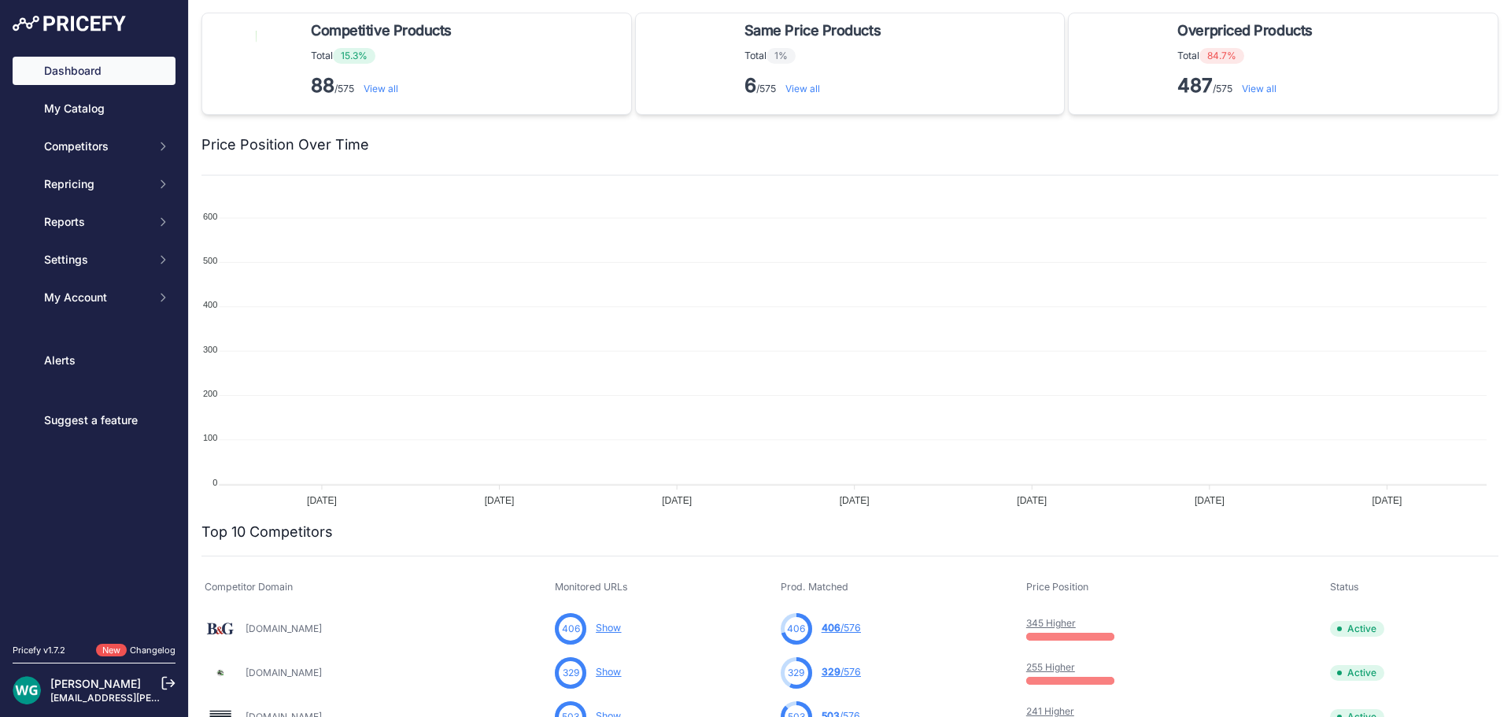 Image resolution: width=1511 pixels, height=717 pixels. What do you see at coordinates (210, 216) in the screenshot?
I see `tspan: 600` at bounding box center [210, 216].